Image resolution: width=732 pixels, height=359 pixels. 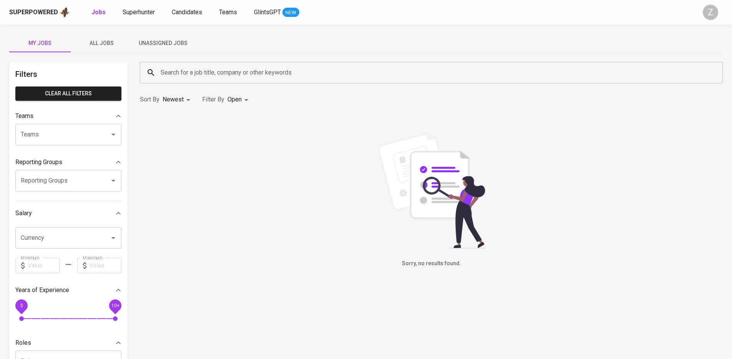 I want to click on p: Reporting Groups, so click(x=39, y=162).